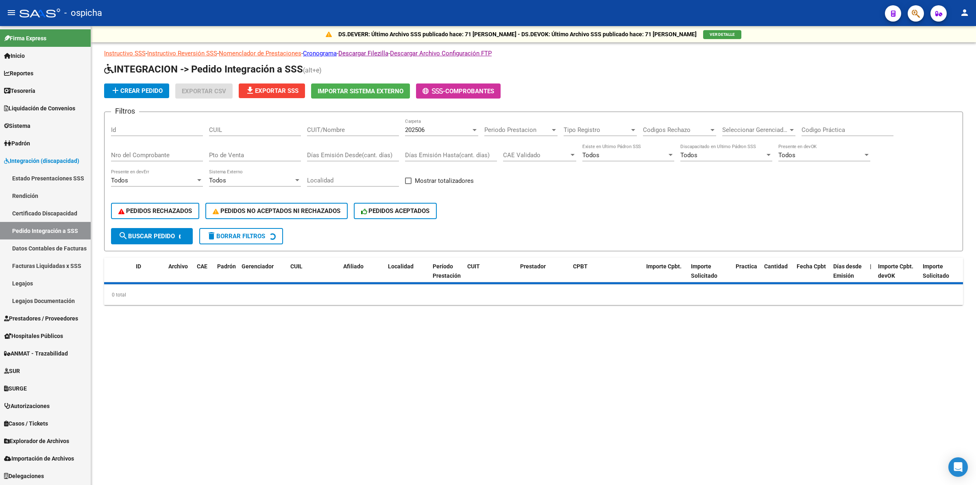 This screenshot has height=485, width=976. I want to click on span: VER DETALLE, so click(723, 34).